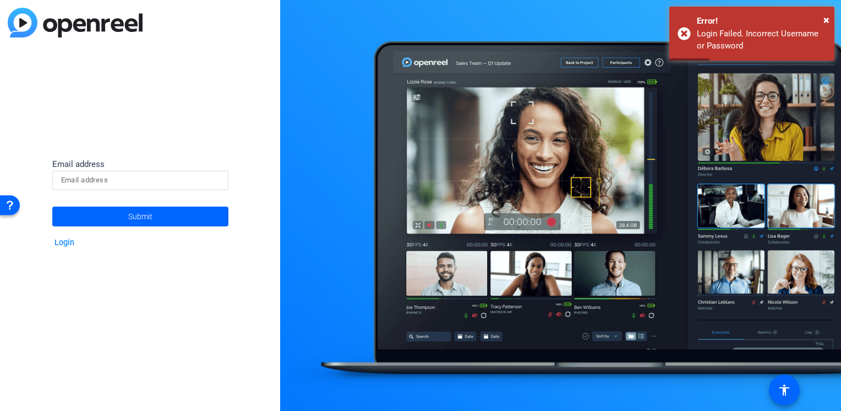 The width and height of the screenshot is (841, 411). What do you see at coordinates (78, 164) in the screenshot?
I see `span: Email address` at bounding box center [78, 164].